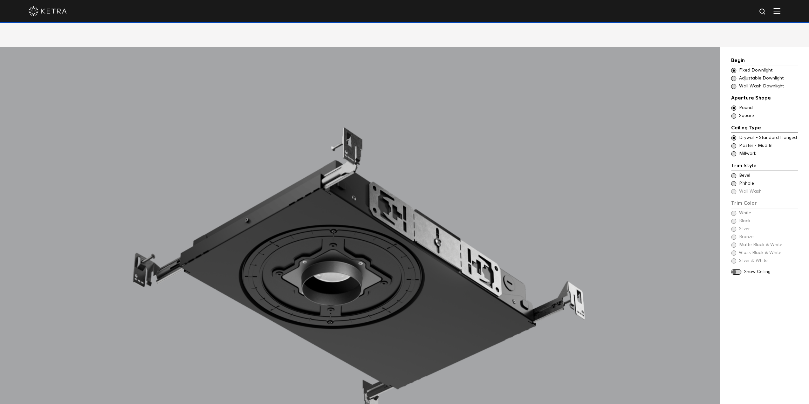 The image size is (809, 404). Describe the element at coordinates (768, 154) in the screenshot. I see `span: Millwork` at that location.